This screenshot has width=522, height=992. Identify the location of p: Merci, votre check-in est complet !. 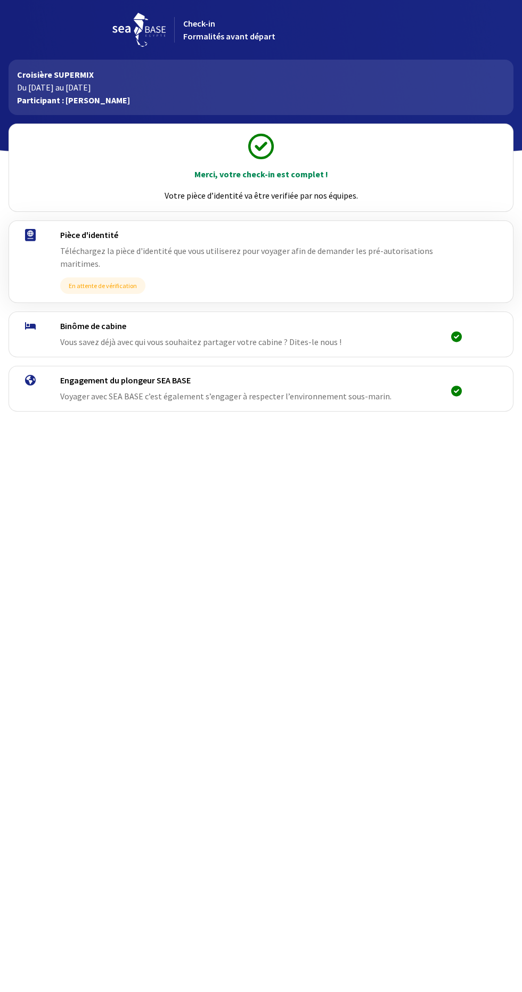
(261, 174).